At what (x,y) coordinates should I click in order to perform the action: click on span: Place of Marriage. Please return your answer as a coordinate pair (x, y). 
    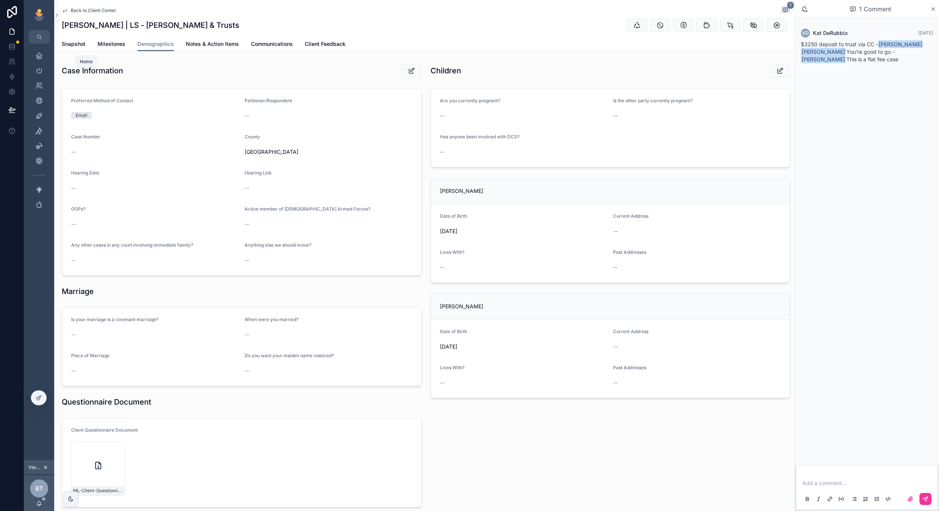
    Looking at the image, I should click on (90, 356).